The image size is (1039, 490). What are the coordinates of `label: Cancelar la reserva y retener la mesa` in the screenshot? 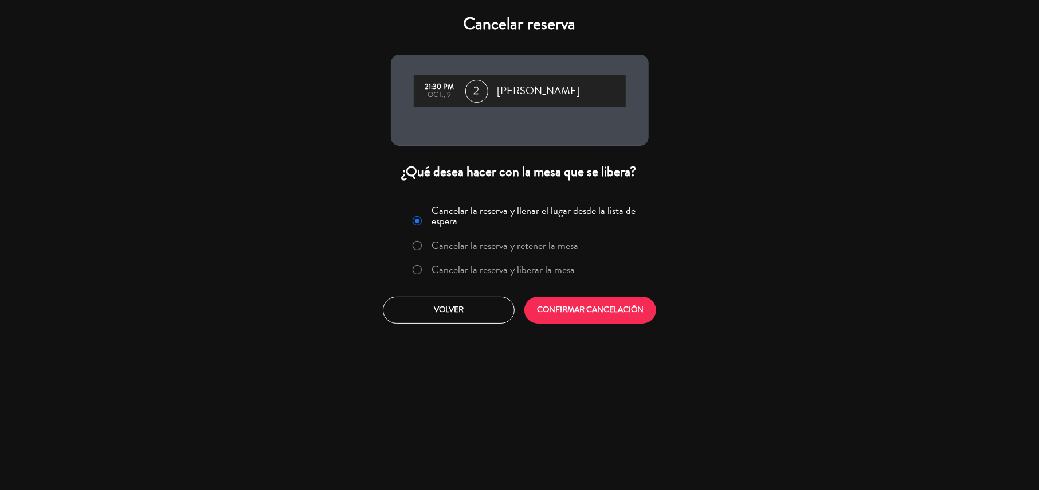 It's located at (505, 245).